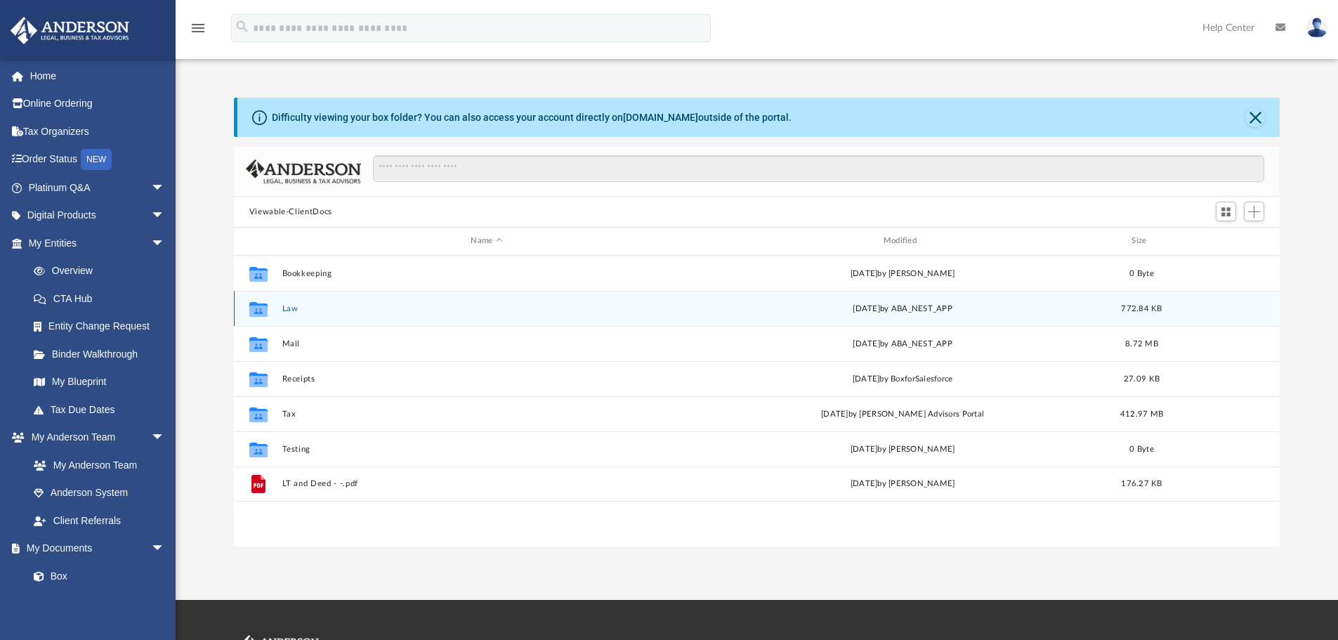  Describe the element at coordinates (96, 465) in the screenshot. I see `a: My Anderson Team` at that location.